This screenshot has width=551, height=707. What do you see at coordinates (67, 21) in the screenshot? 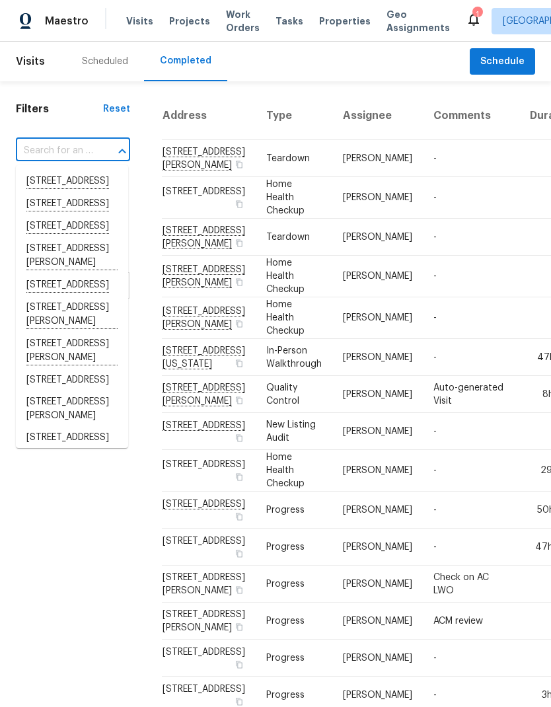
I see `span: Maestro` at bounding box center [67, 21].